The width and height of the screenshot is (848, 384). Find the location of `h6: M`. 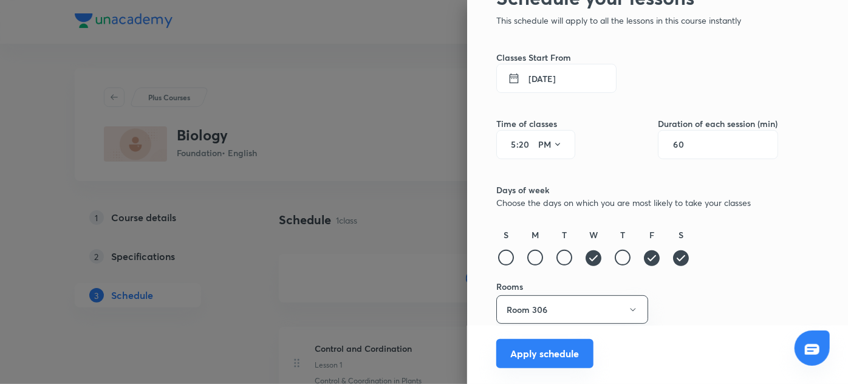

h6: M is located at coordinates (535, 234).